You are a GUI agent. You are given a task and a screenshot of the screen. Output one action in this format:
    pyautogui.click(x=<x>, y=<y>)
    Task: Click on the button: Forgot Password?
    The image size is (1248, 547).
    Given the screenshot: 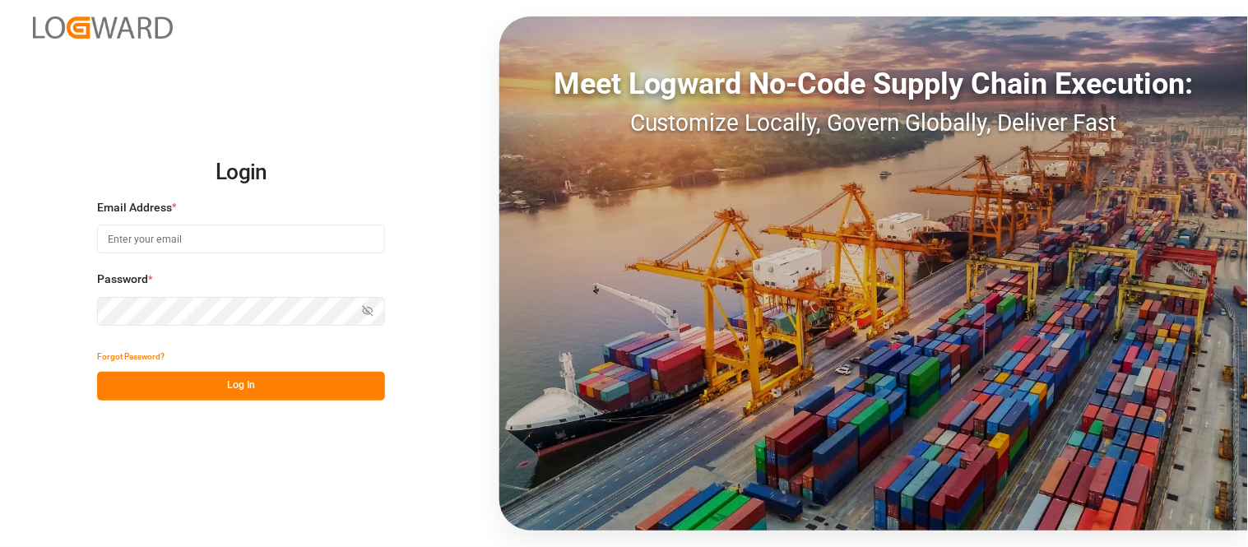 What is the action you would take?
    pyautogui.click(x=131, y=357)
    